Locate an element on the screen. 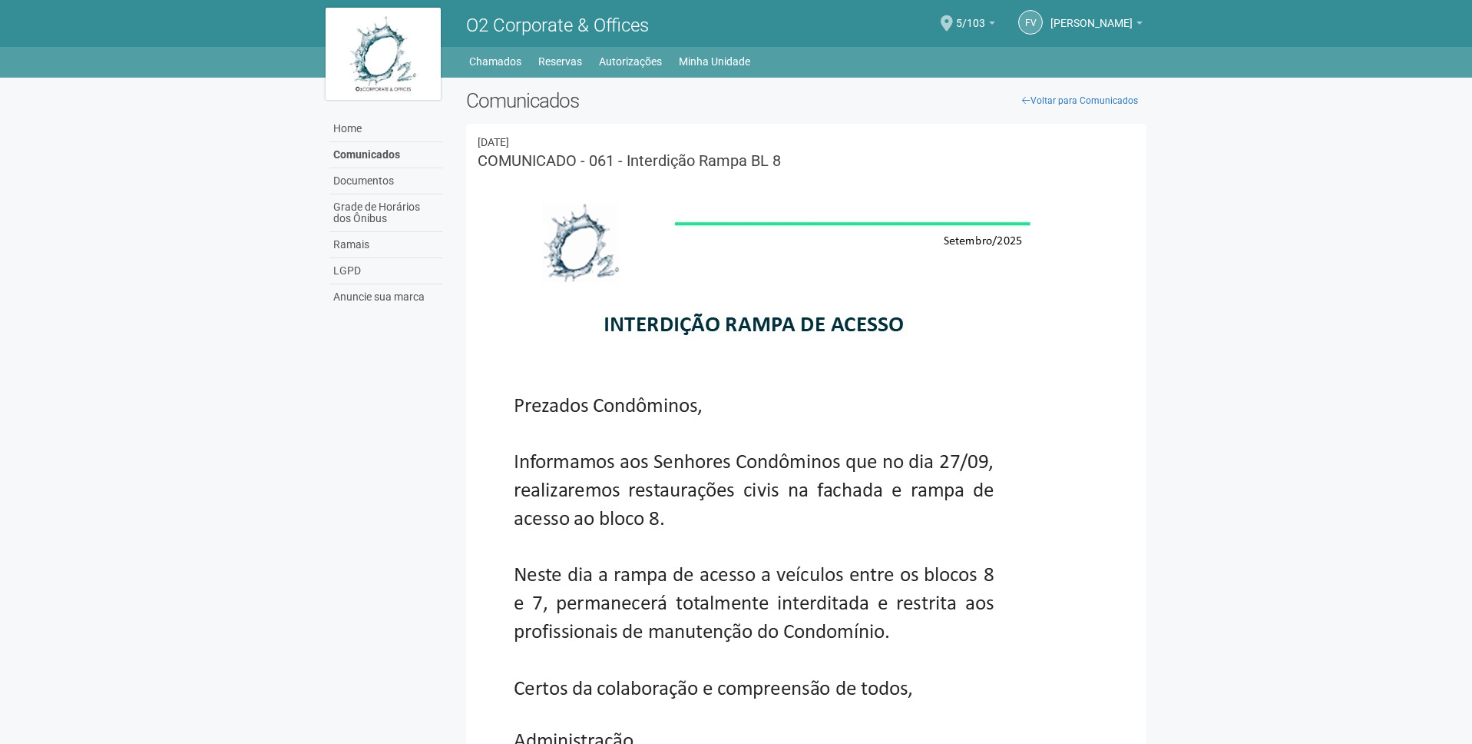 This screenshot has height=744, width=1472. span: Fernando Vieira Fontes is located at coordinates (1091, 15).